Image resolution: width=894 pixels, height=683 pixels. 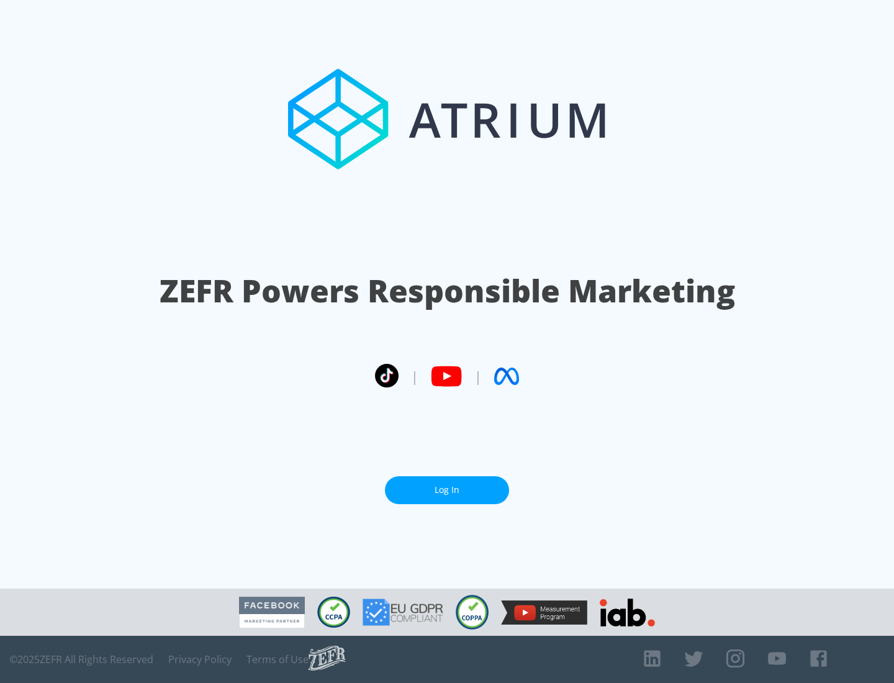 I want to click on img: GDPR Compliant, so click(x=403, y=612).